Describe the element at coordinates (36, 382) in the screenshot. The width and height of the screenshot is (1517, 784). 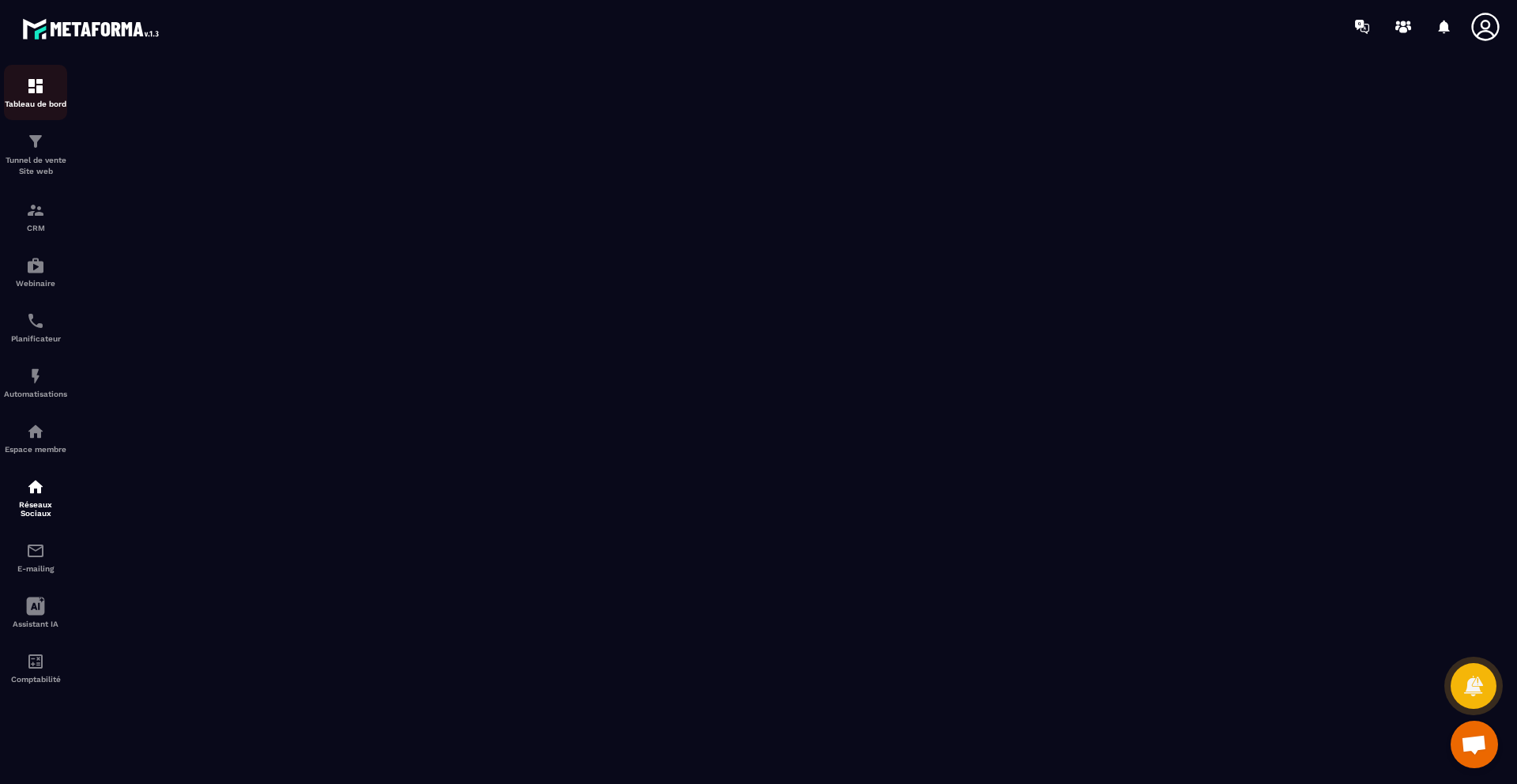
I see `a: automationsautomationsAutomatisations` at that location.